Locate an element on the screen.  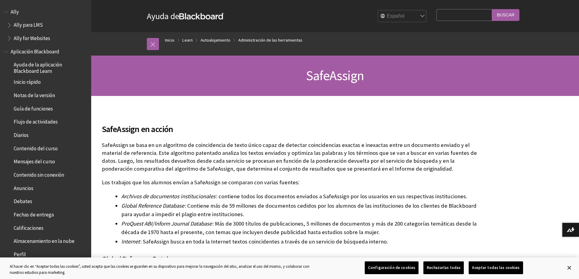
span: Notas de la versión is located at coordinates (34, 94).